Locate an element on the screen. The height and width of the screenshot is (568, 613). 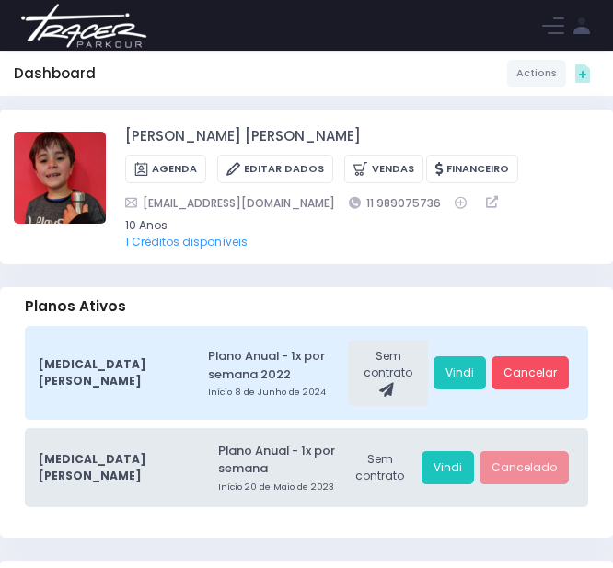
a: Editar Dados is located at coordinates (275, 168).